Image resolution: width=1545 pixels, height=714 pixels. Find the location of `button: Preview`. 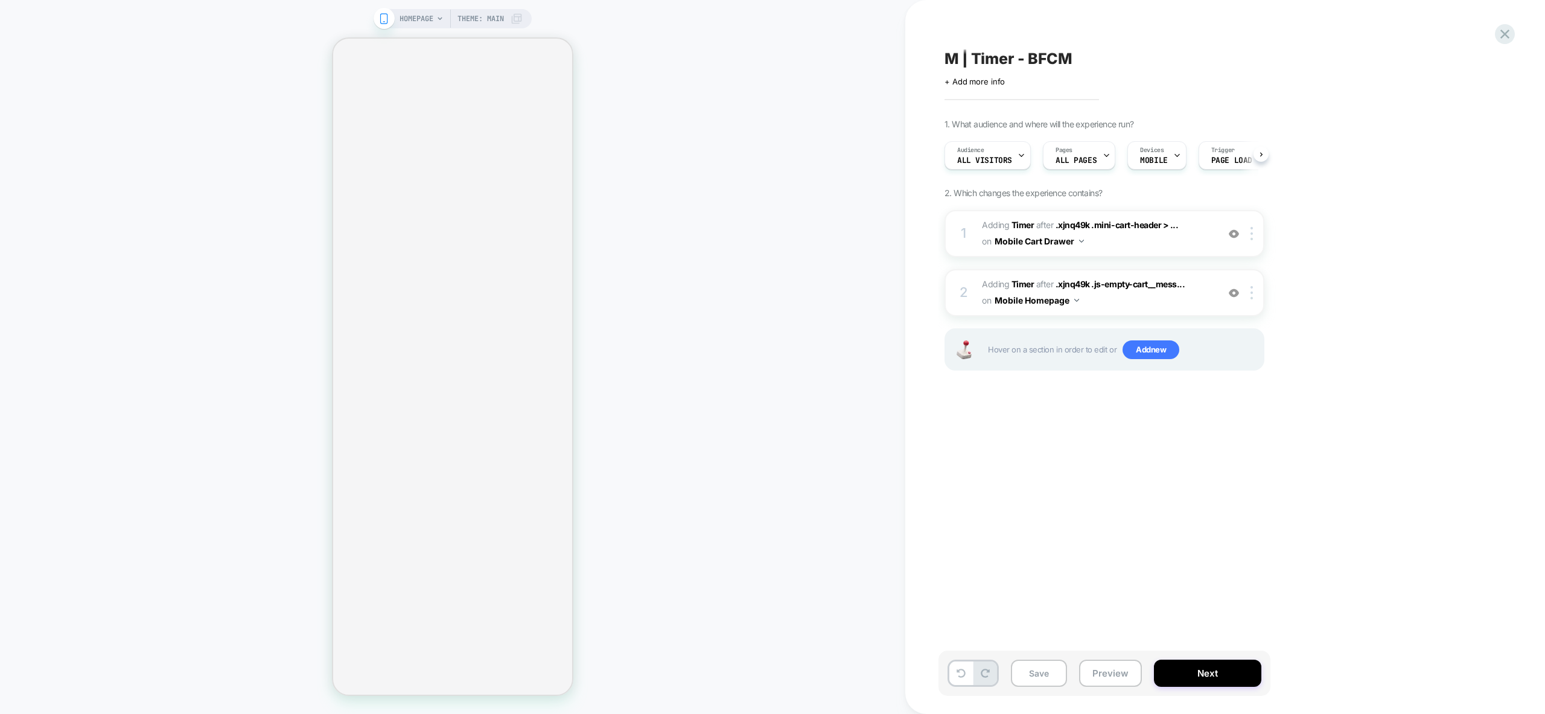

button: Preview is located at coordinates (1110, 673).